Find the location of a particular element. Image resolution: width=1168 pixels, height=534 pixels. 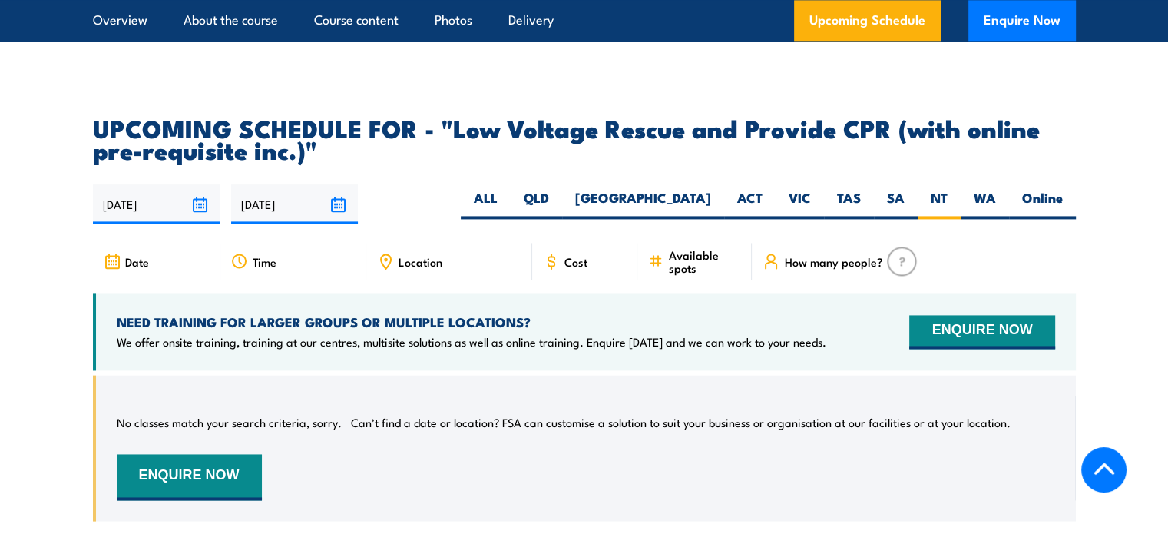

label: NT is located at coordinates (939, 204).